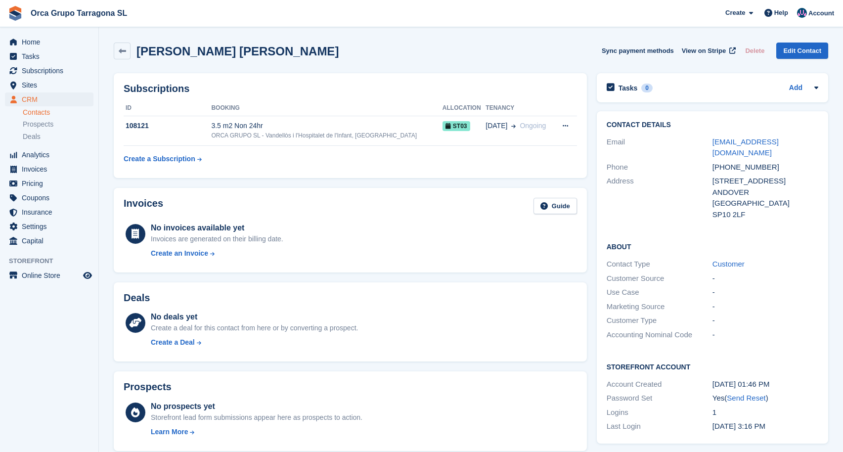 The width and height of the screenshot is (843, 452). I want to click on span: Analytics, so click(51, 155).